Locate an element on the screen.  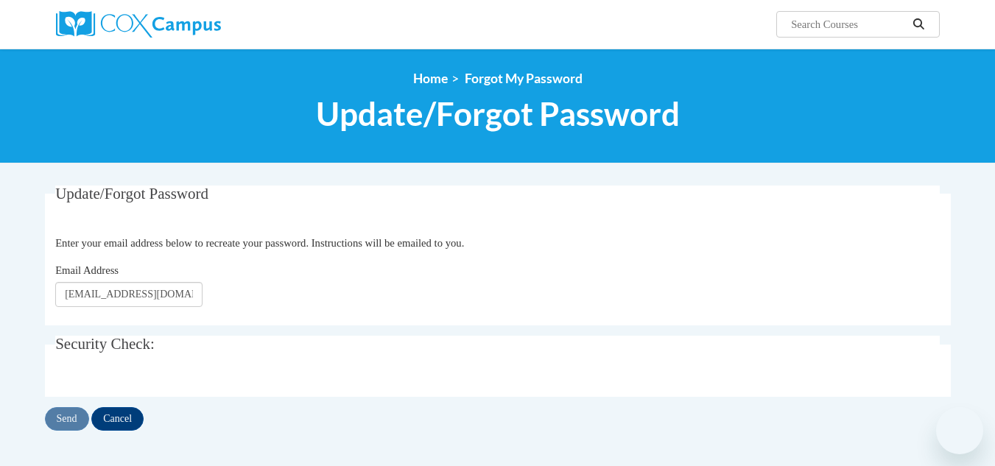
span: Email Address is located at coordinates (87, 270).